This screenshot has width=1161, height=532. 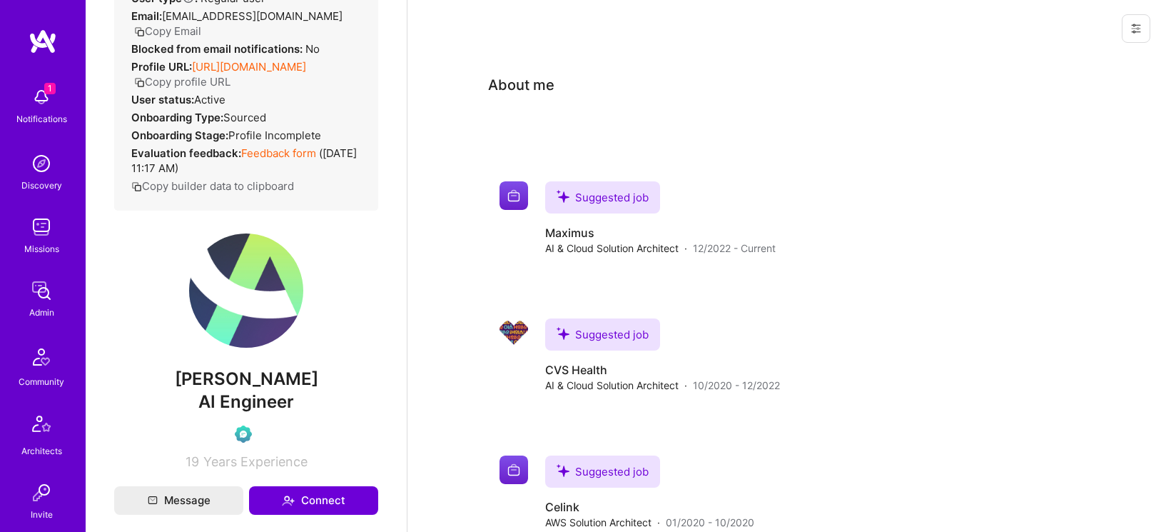 What do you see at coordinates (41, 514) in the screenshot?
I see `div: Invite` at bounding box center [41, 514].